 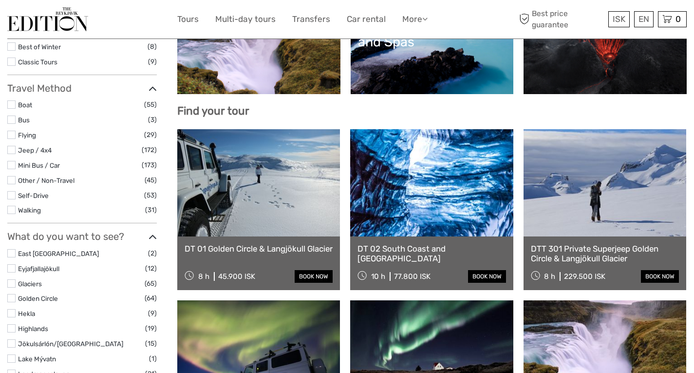 What do you see at coordinates (151, 328) in the screenshot?
I see `span: (19)` at bounding box center [151, 328].